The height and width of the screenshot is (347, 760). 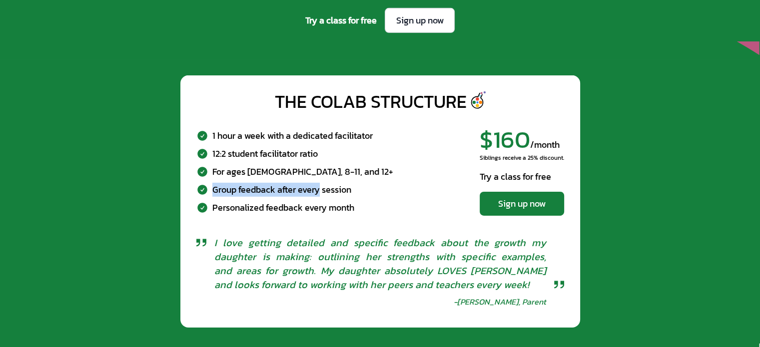 What do you see at coordinates (522, 158) in the screenshot?
I see `div: Siblings receive a 25% discount.` at bounding box center [522, 158].